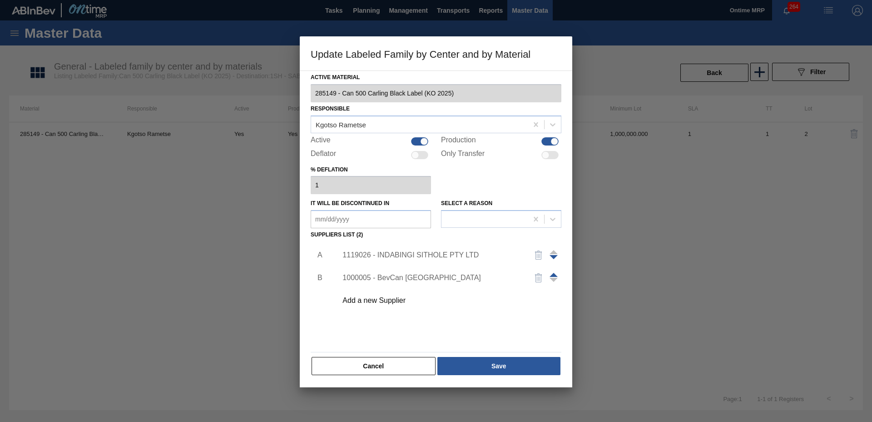  I want to click on h3: Update Labeled Family by Center and by Material, so click(436, 54).